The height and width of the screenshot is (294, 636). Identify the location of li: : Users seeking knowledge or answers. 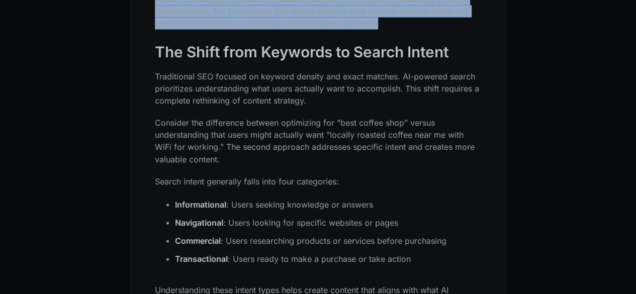
(328, 204).